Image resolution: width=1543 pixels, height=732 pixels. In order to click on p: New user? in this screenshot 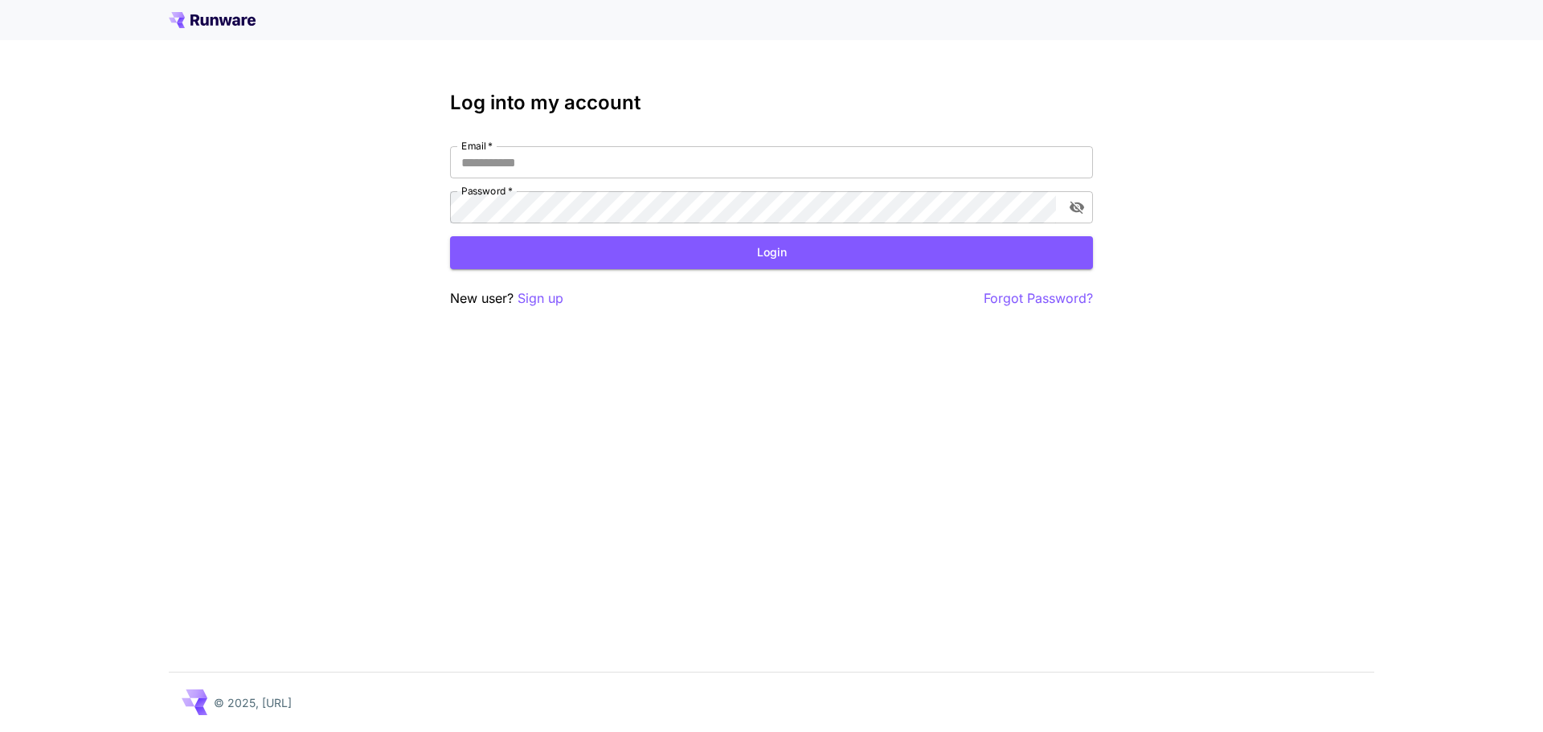, I will do `click(506, 298)`.